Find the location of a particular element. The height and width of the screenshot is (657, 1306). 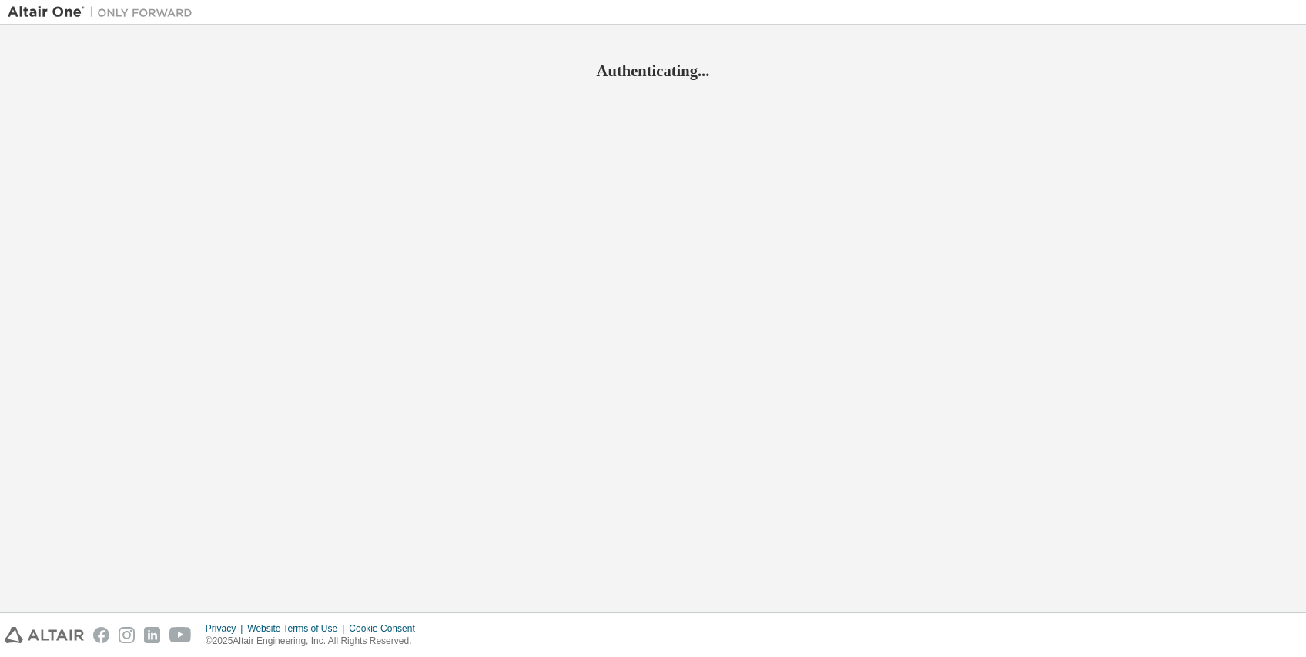

img: Altair One is located at coordinates (104, 12).